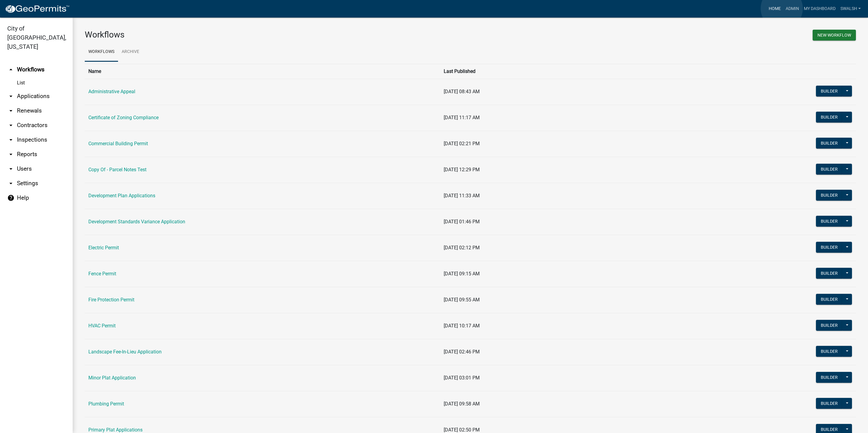 This screenshot has width=868, height=433. I want to click on a: Electric Permit, so click(104, 248).